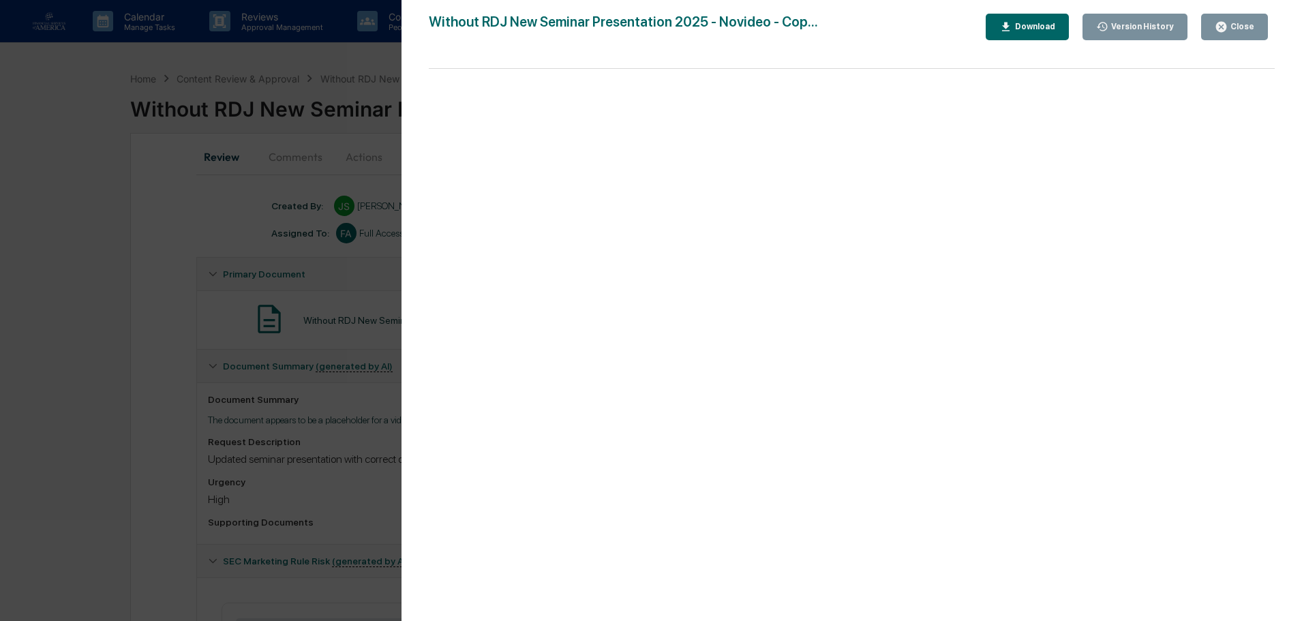 The height and width of the screenshot is (621, 1302). Describe the element at coordinates (1033, 27) in the screenshot. I see `div: Download` at that location.